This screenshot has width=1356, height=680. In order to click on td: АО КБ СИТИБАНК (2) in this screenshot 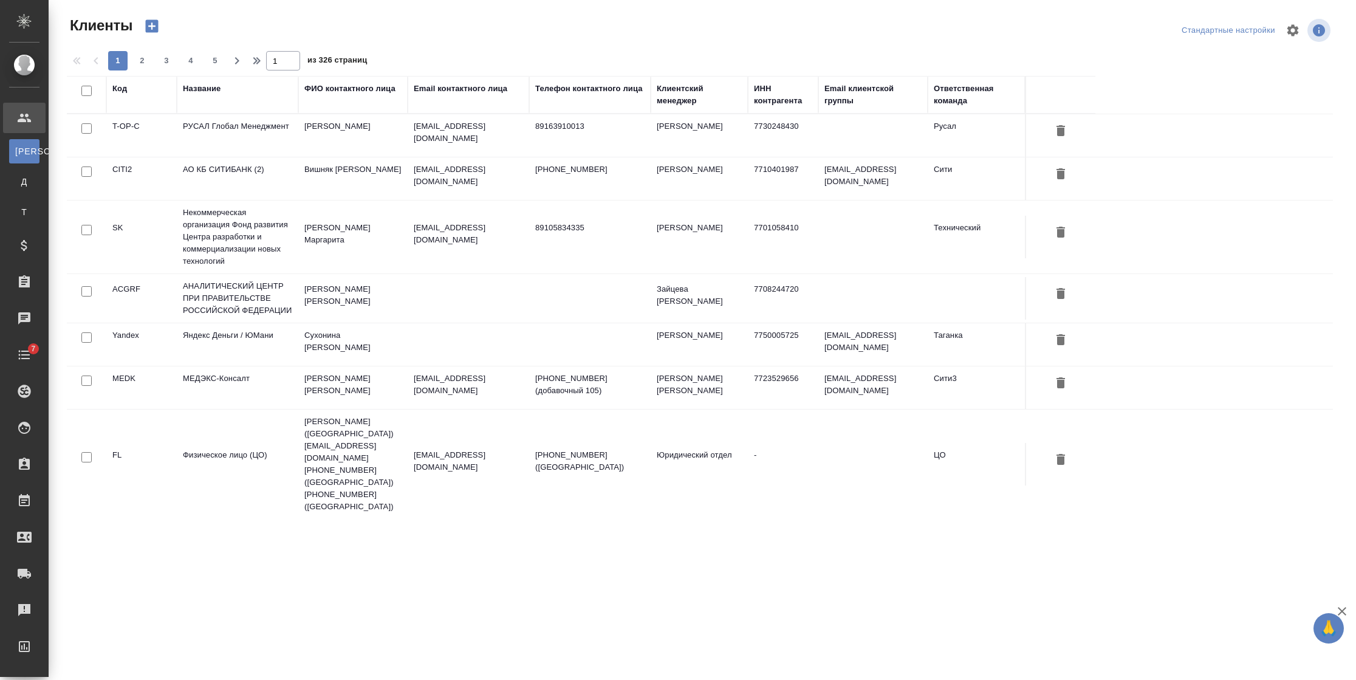, I will do `click(237, 179)`.